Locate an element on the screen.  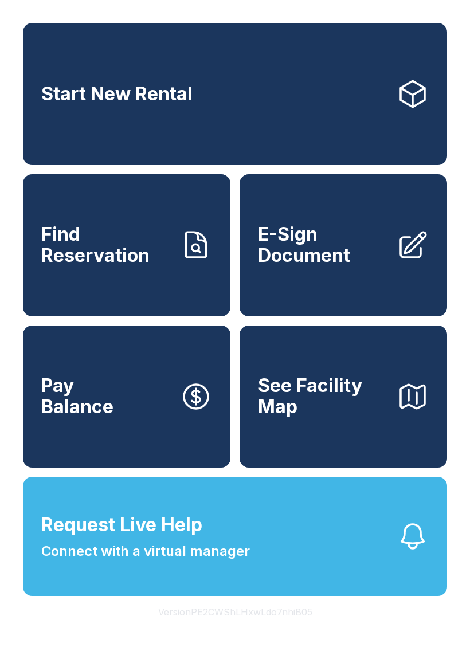
button: See Facility Map is located at coordinates (343, 397).